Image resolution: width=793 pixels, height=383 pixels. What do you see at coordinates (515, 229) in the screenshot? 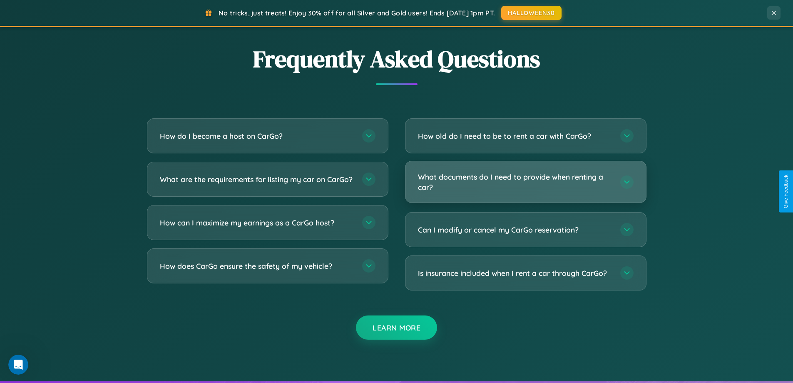
I see `h3: Can I modify or cancel my CarGo reservation?` at bounding box center [515, 229].